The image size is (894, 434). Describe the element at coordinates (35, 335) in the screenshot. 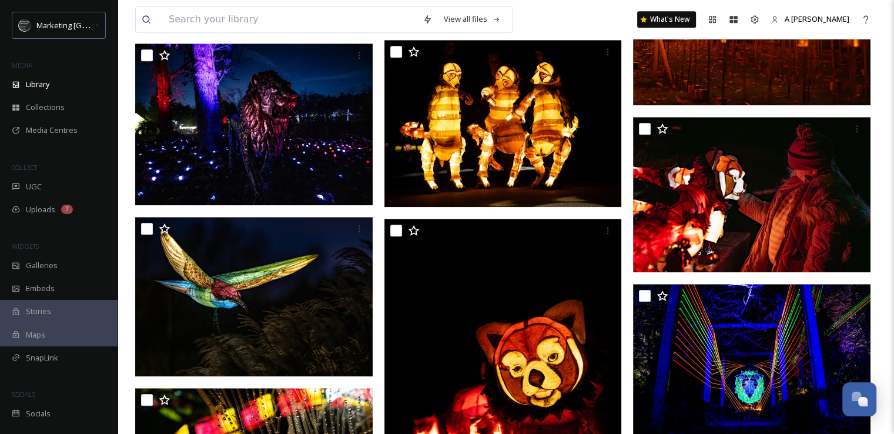

I see `span: Maps` at that location.